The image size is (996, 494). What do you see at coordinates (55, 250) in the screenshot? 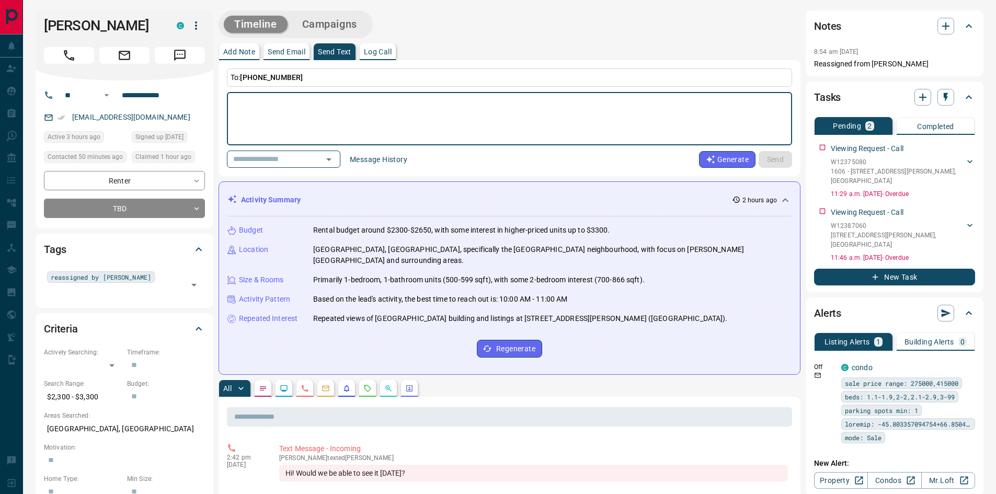
I see `h2: Tags` at bounding box center [55, 250].